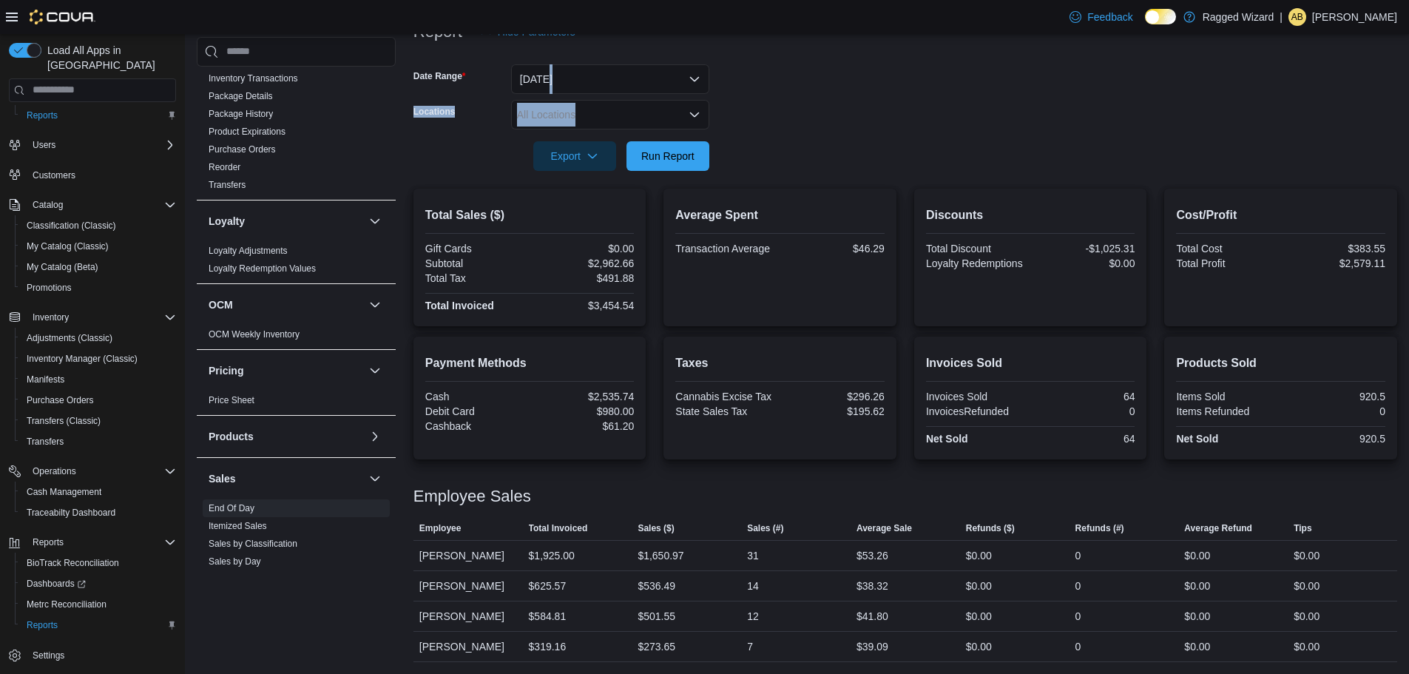 The image size is (1409, 674). What do you see at coordinates (753, 556) in the screenshot?
I see `div: 31` at bounding box center [753, 556].